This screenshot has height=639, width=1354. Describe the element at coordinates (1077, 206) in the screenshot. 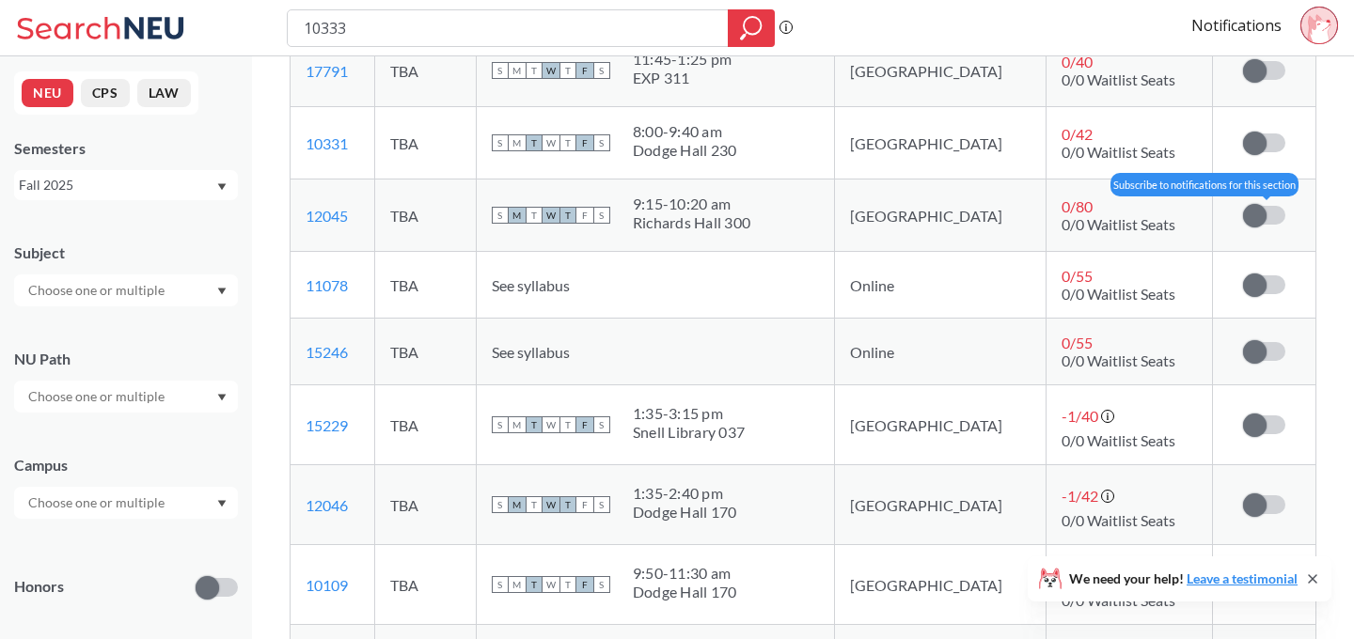

I see `span: 0 / 80` at that location.